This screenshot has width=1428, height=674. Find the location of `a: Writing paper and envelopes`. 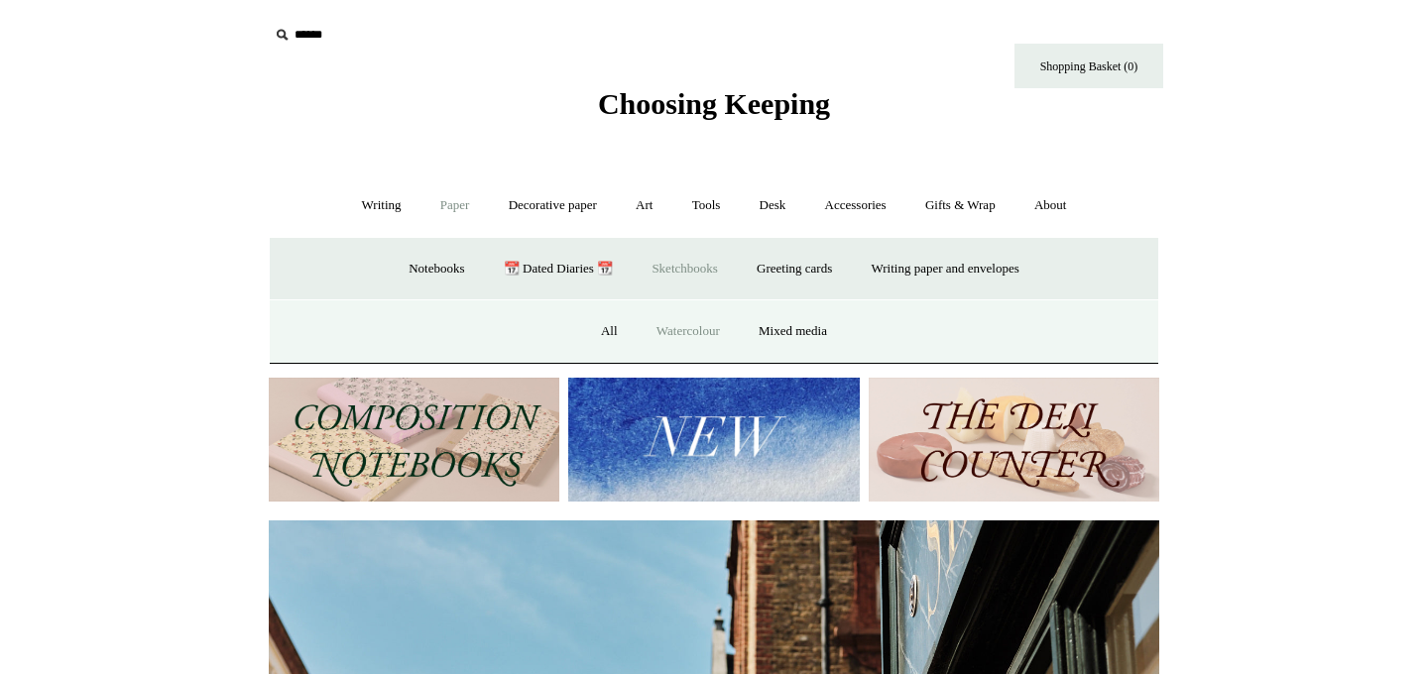

a: Writing paper and envelopes is located at coordinates (945, 269).